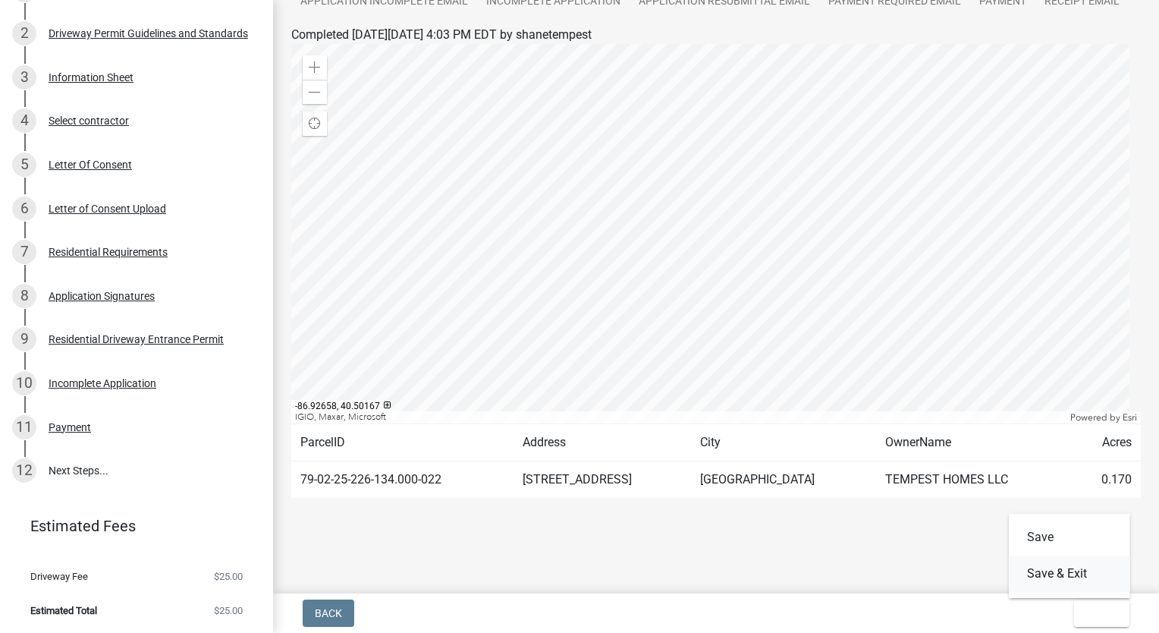  Describe the element at coordinates (64, 610) in the screenshot. I see `span: Estimated Total` at that location.